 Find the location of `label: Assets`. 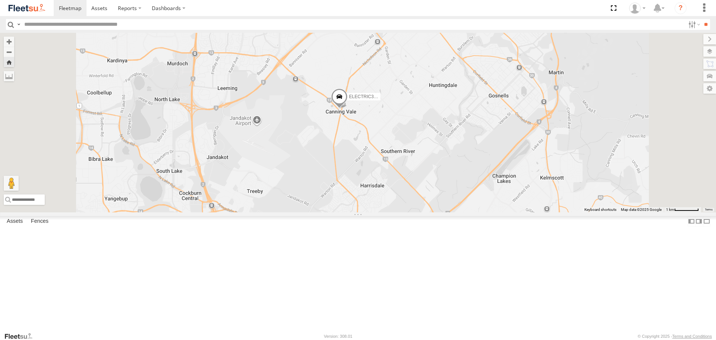

label: Assets is located at coordinates (15, 222).